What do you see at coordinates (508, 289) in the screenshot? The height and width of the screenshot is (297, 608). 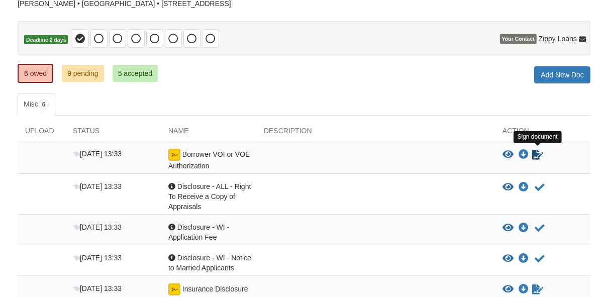 I see `button: View Insurance Disclosure and Questionnaire` at bounding box center [508, 289].